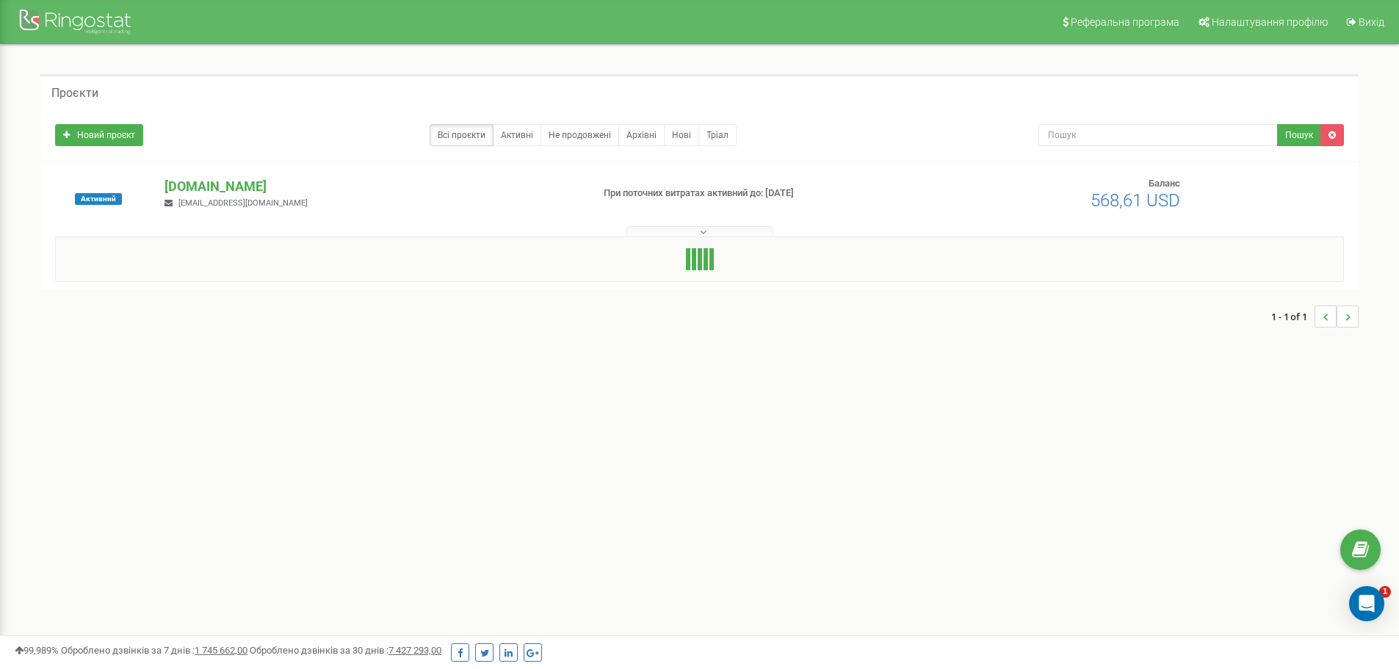 The height and width of the screenshot is (669, 1399). Describe the element at coordinates (1385, 592) in the screenshot. I see `span: 1` at that location.